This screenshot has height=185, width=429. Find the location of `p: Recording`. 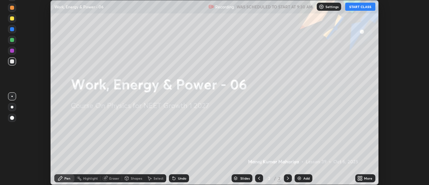

p: Recording is located at coordinates (225, 7).